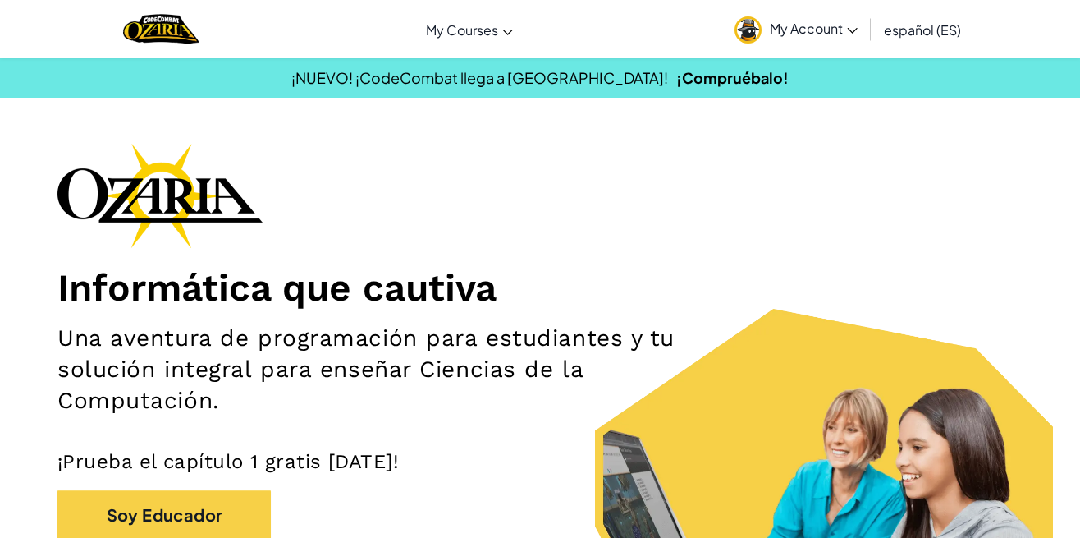 The image size is (1080, 538). I want to click on span: My Courses, so click(462, 30).